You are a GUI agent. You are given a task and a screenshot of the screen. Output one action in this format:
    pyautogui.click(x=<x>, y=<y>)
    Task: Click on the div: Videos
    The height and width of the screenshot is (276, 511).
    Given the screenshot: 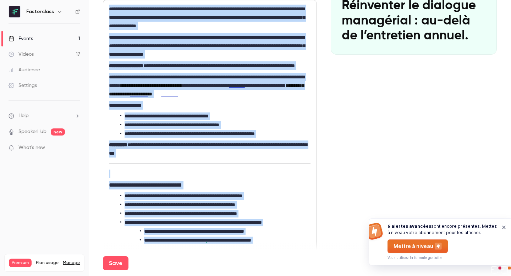 What is the action you would take?
    pyautogui.click(x=21, y=54)
    